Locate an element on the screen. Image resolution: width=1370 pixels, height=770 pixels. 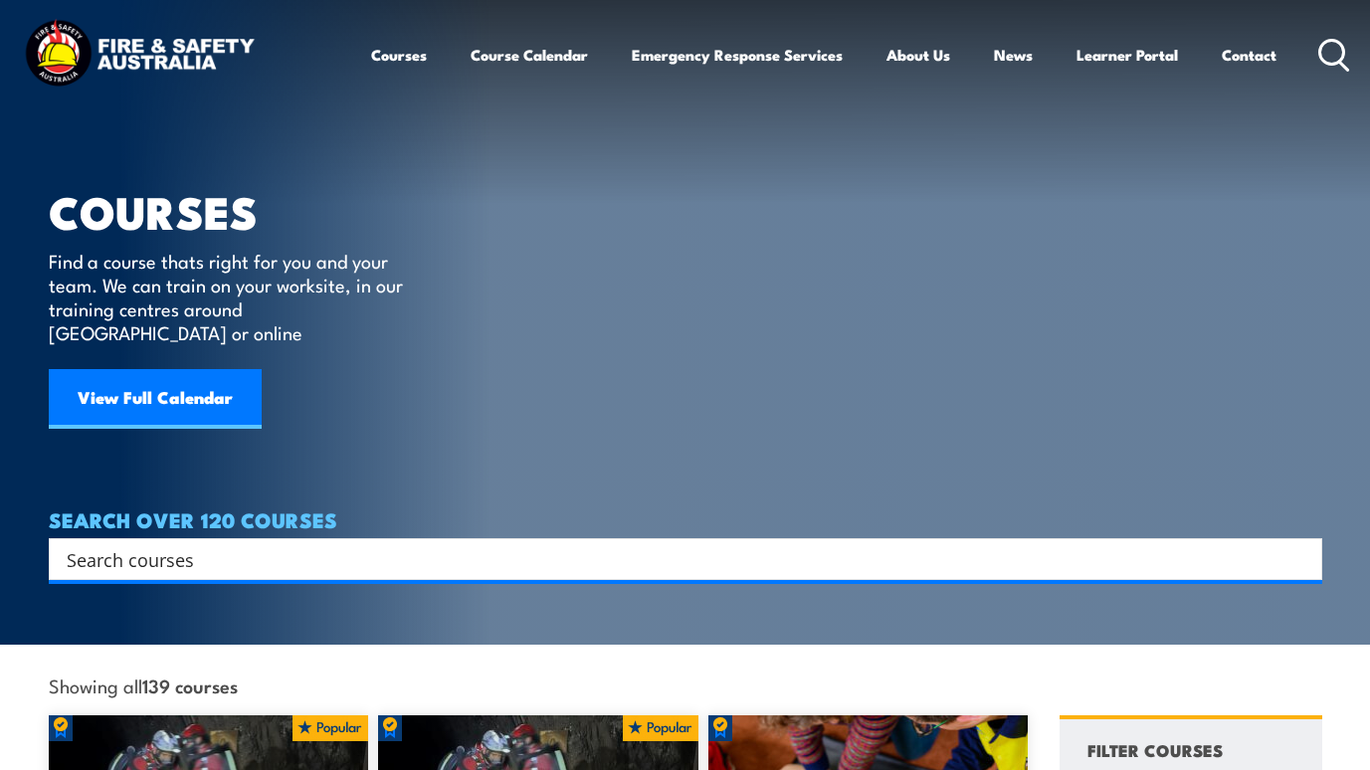
a: View Full Calendar is located at coordinates (155, 399).